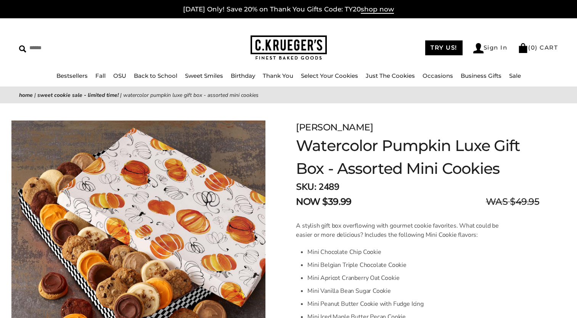 The width and height of the screenshot is (577, 318). What do you see at coordinates (478, 48) in the screenshot?
I see `img: Account` at bounding box center [478, 48].